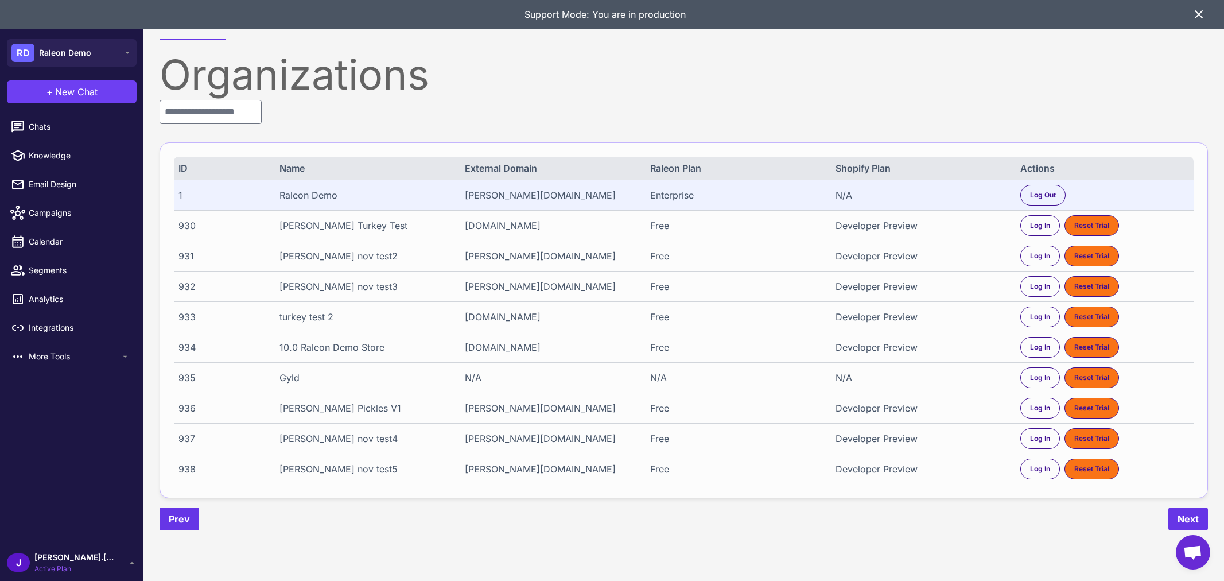 The image size is (1224, 581). What do you see at coordinates (735, 195) in the screenshot?
I see `div: Enterprise` at bounding box center [735, 195].